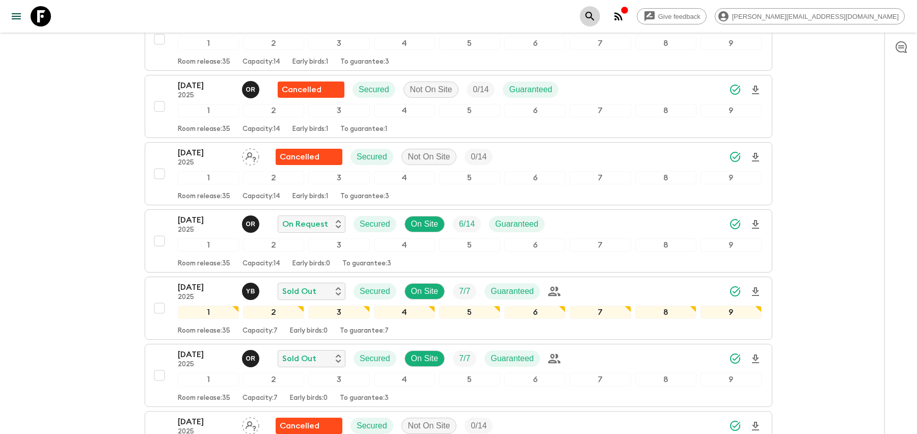 This screenshot has height=434, width=917. What do you see at coordinates (250, 359) in the screenshot?
I see `p: O R` at bounding box center [250, 359].